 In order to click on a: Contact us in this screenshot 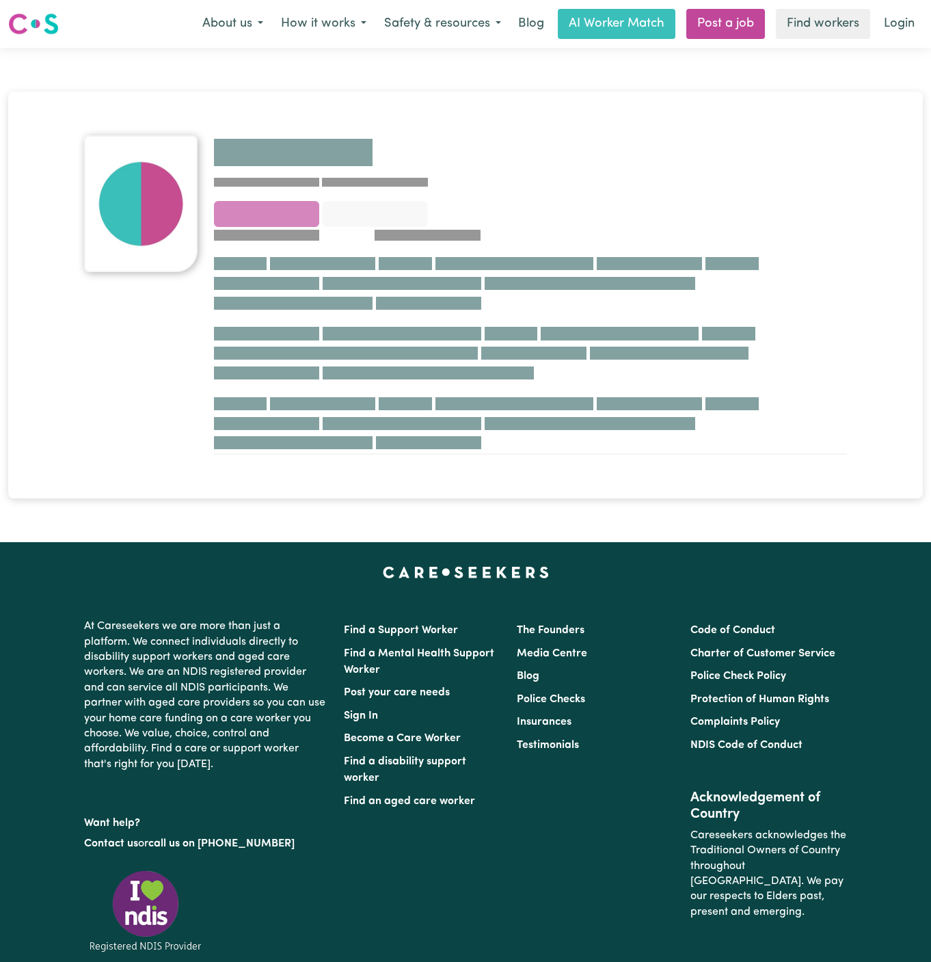, I will do `click(111, 844)`.